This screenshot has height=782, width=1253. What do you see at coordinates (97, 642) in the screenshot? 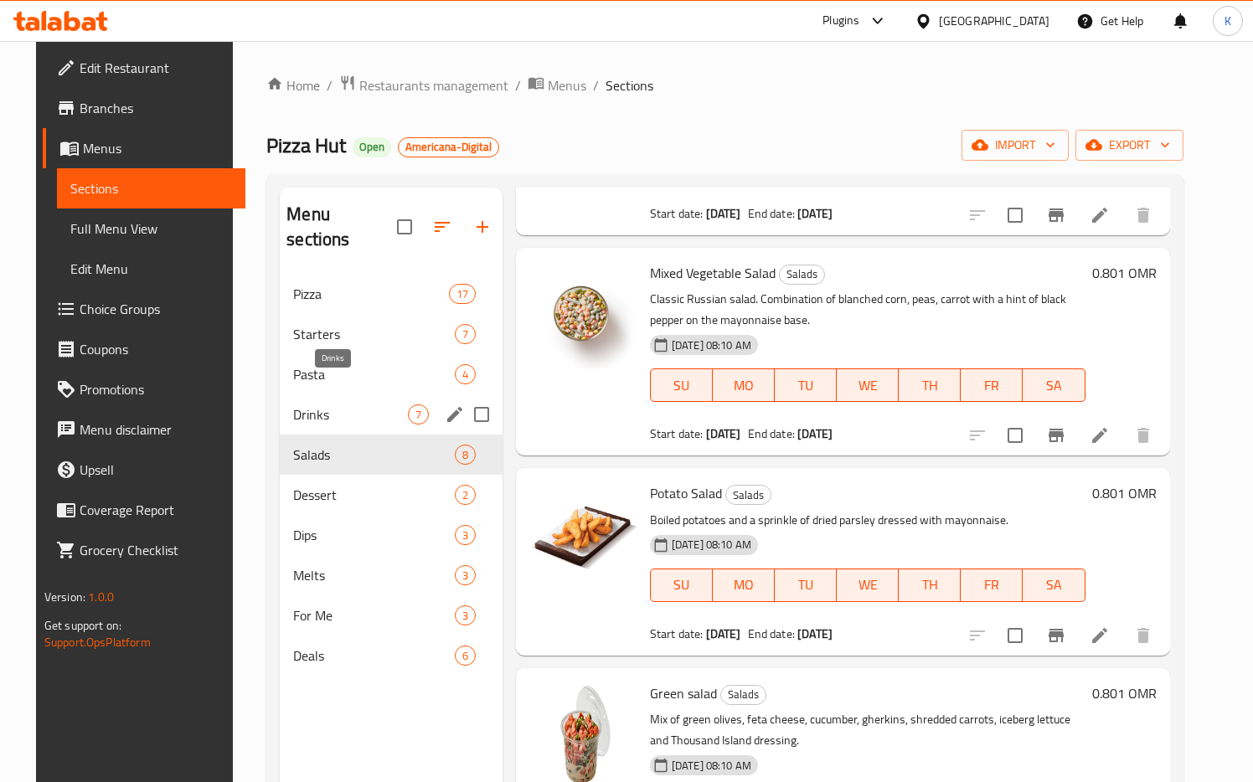
I see `a: Support.OpsPlatform` at bounding box center [97, 642].